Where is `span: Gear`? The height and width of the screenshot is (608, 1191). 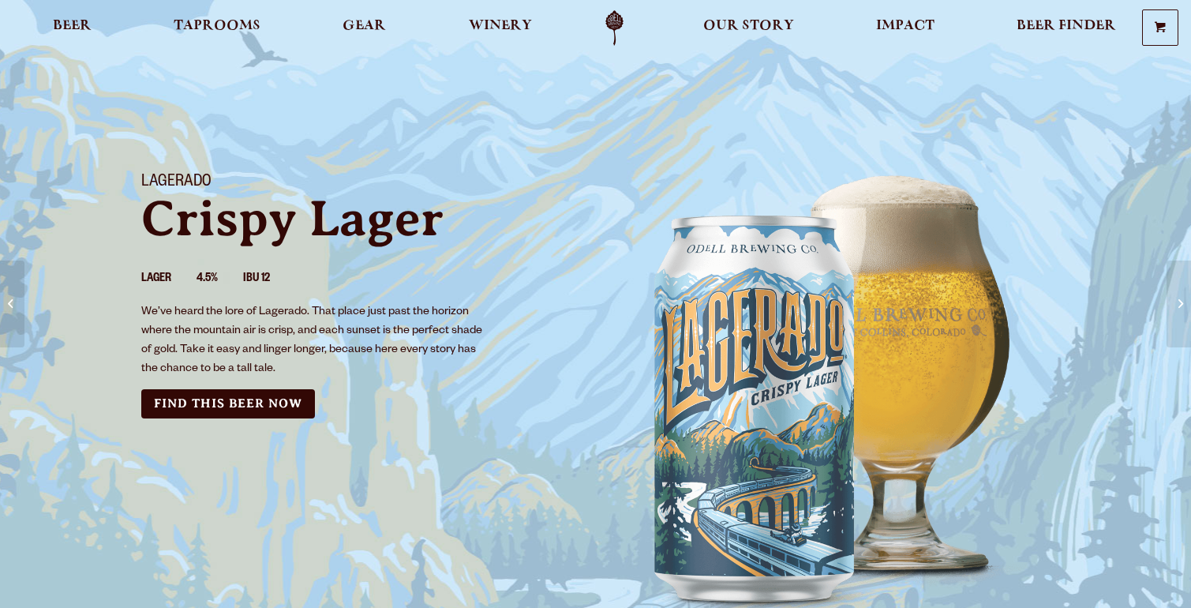
span: Gear is located at coordinates (364, 26).